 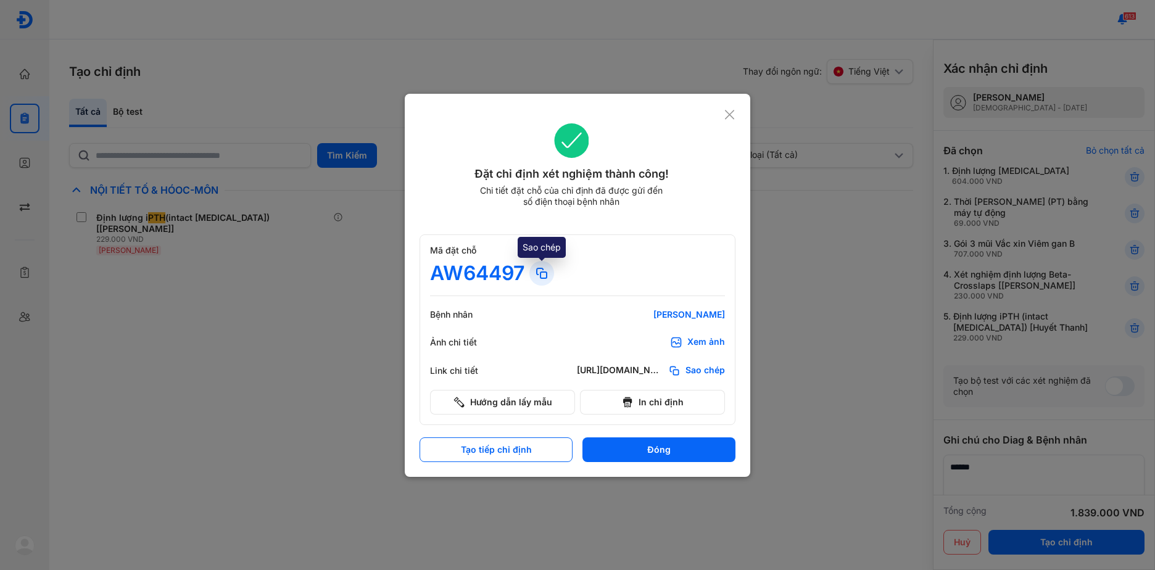 What do you see at coordinates (467, 342) in the screenshot?
I see `div: Ảnh chi tiết` at bounding box center [467, 342].